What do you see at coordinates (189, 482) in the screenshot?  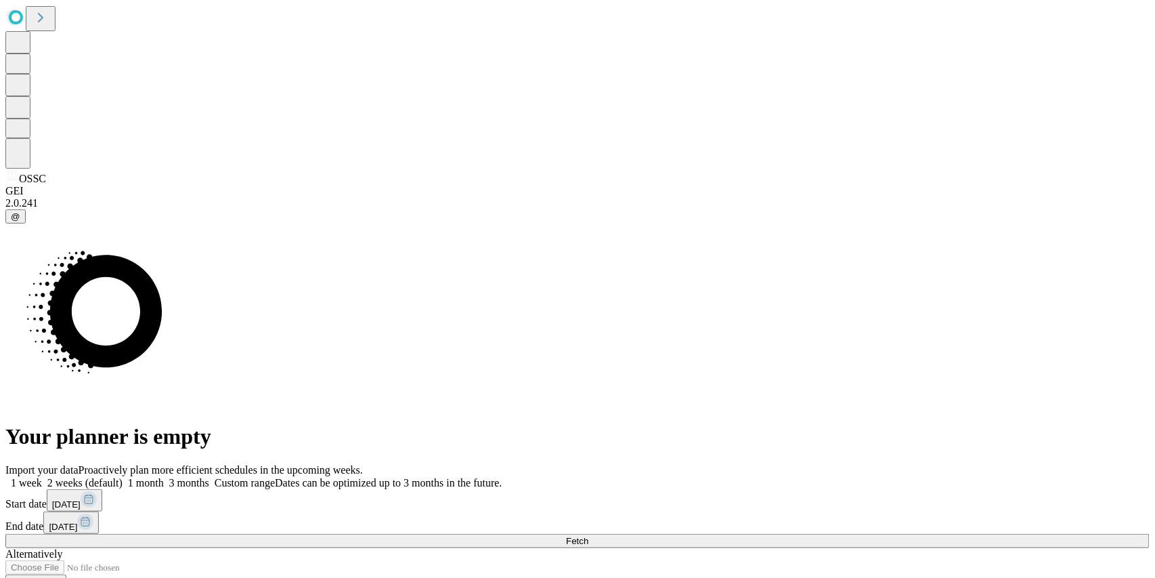 I see `span: 3 months` at bounding box center [189, 482].